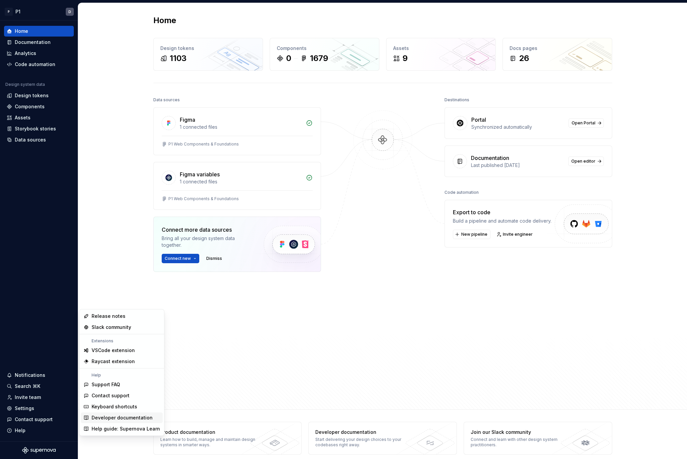 This screenshot has height=459, width=687. I want to click on div: Settings, so click(24, 409).